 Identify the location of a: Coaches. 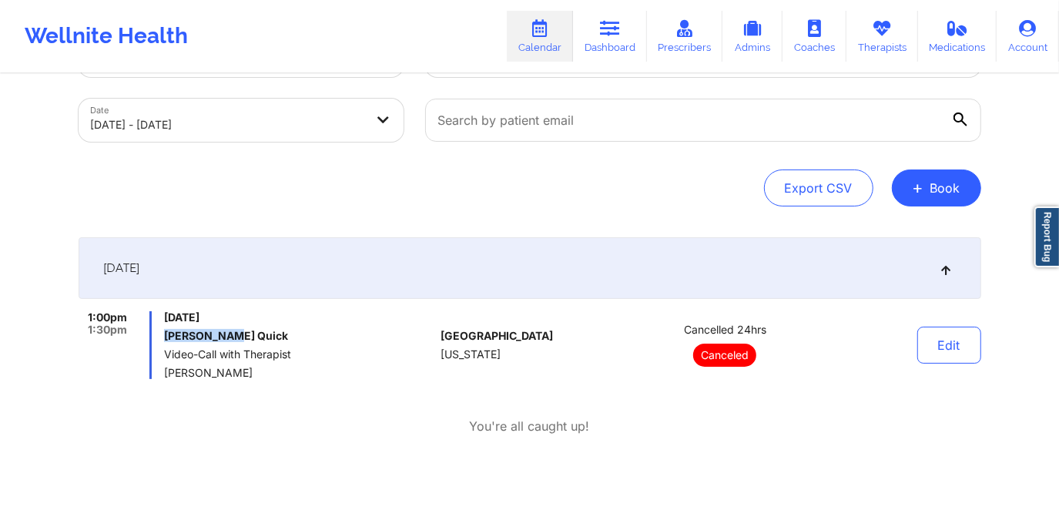
(814, 36).